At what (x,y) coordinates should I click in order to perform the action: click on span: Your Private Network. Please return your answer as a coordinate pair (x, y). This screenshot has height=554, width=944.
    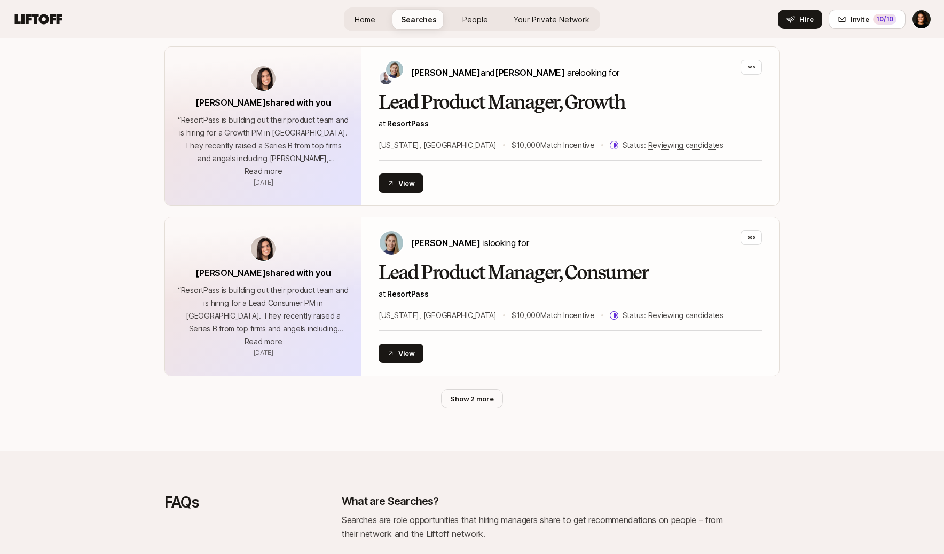
    Looking at the image, I should click on (552, 19).